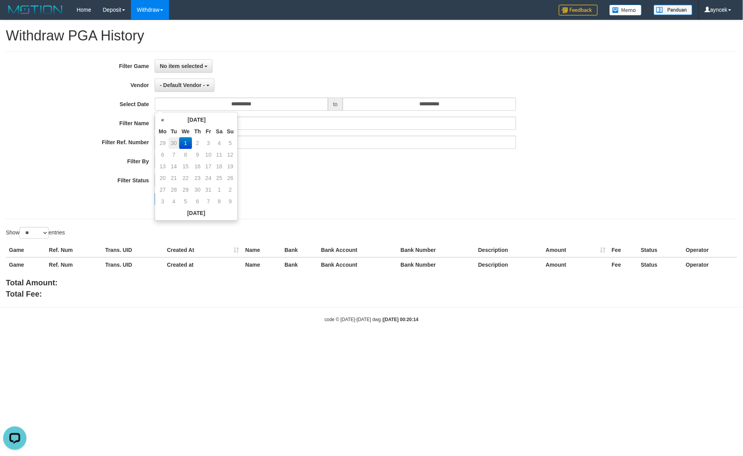 Image resolution: width=743 pixels, height=456 pixels. What do you see at coordinates (208, 155) in the screenshot?
I see `td: 10` at bounding box center [208, 155].